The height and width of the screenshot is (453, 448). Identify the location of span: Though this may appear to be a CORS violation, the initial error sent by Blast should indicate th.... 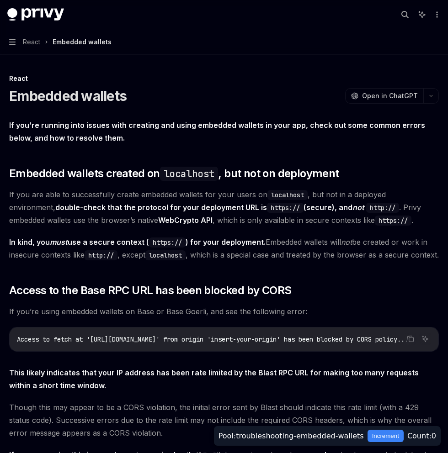
(224, 420).